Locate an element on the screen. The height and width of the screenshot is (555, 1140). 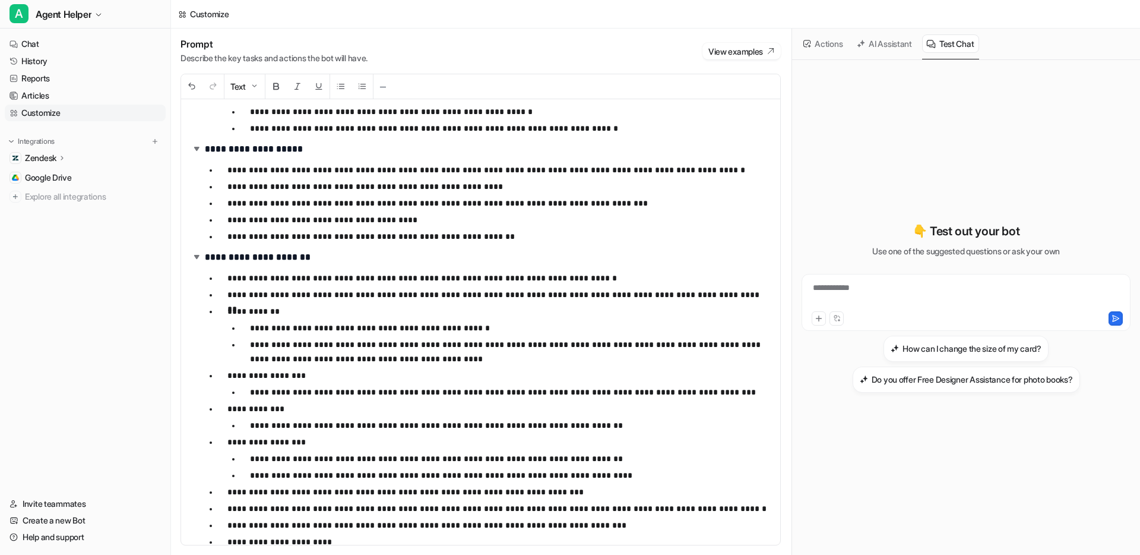
span: Google Drive is located at coordinates (48, 178).